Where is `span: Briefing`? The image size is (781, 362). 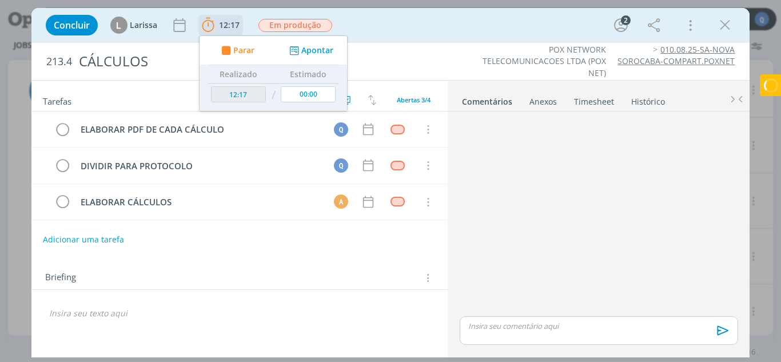 span: Briefing is located at coordinates (61, 278).